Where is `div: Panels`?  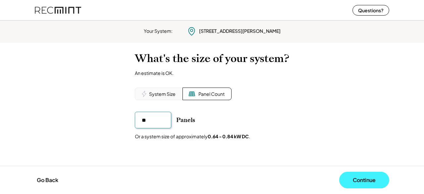
div: Panels is located at coordinates (186, 120).